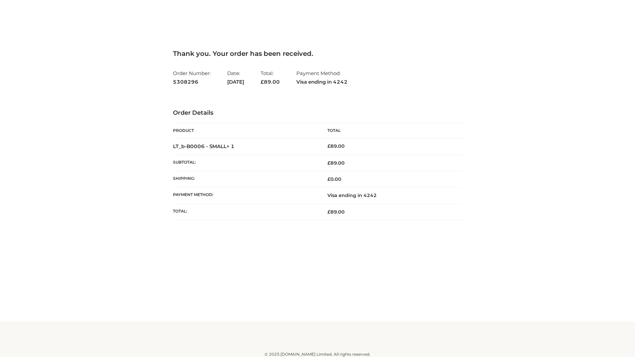  What do you see at coordinates (322, 77) in the screenshot?
I see `li: Payment Method:` at bounding box center [322, 77].